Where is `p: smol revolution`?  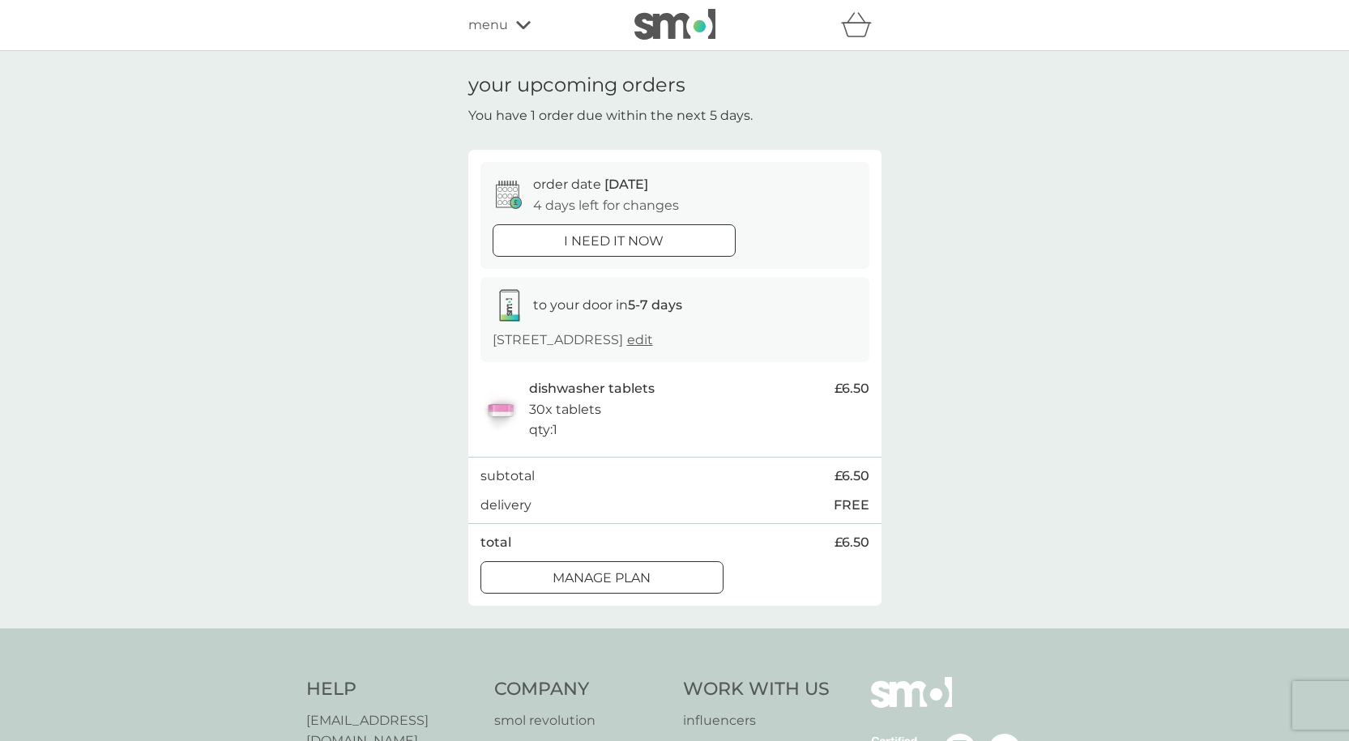
p: smol revolution is located at coordinates (580, 721).